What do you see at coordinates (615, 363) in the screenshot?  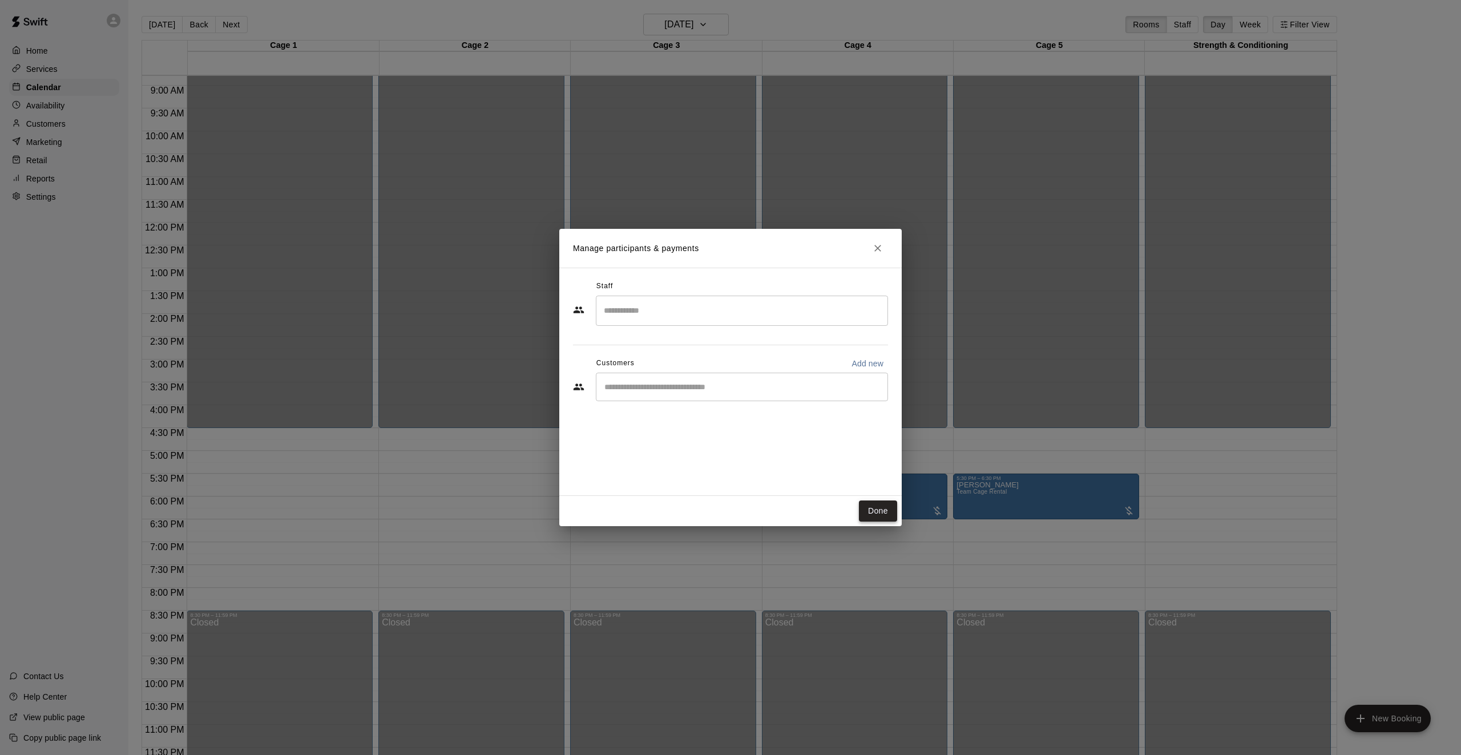 I see `span: Customers` at bounding box center [615, 363].